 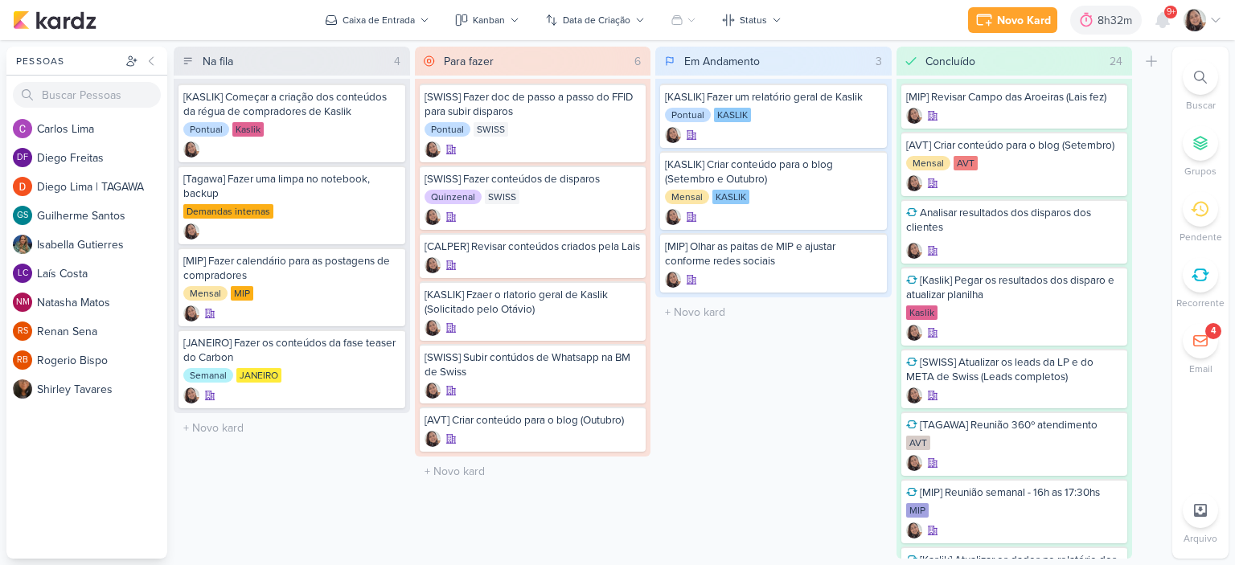 What do you see at coordinates (55, 20) in the screenshot?
I see `img: kardz.app` at bounding box center [55, 20].